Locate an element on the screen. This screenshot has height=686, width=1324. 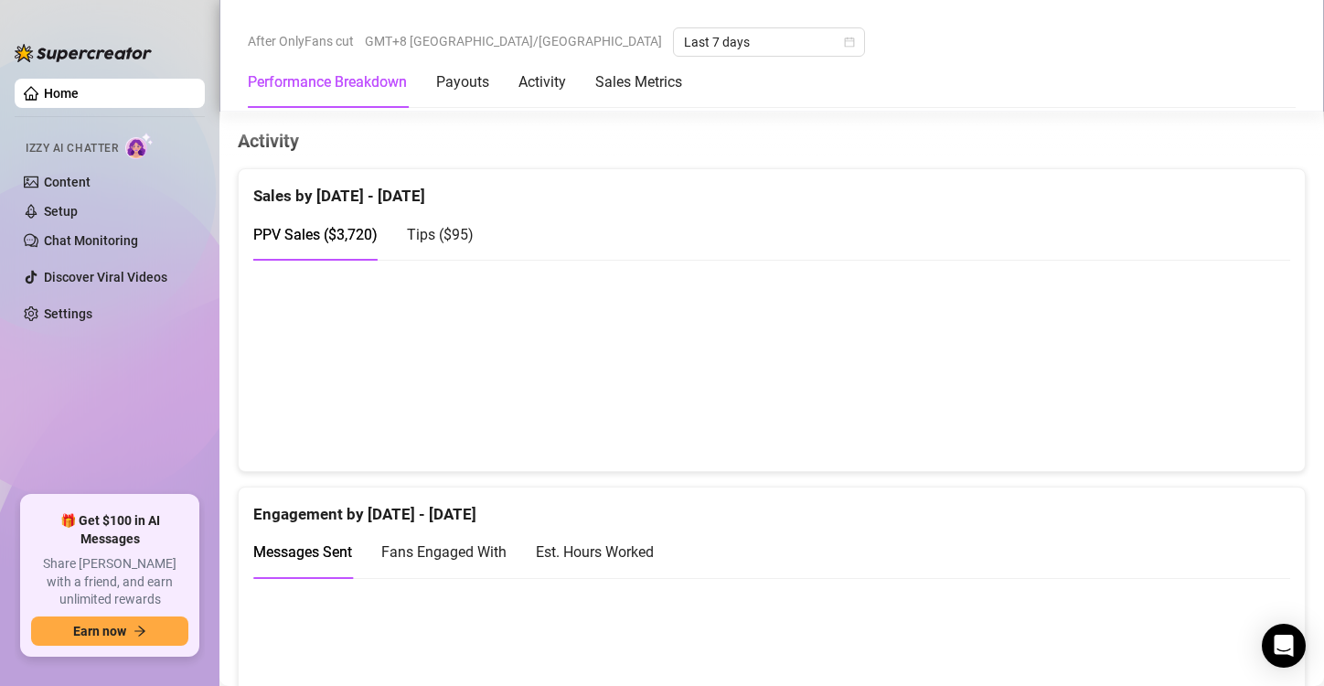
a: Setup is located at coordinates (60, 211).